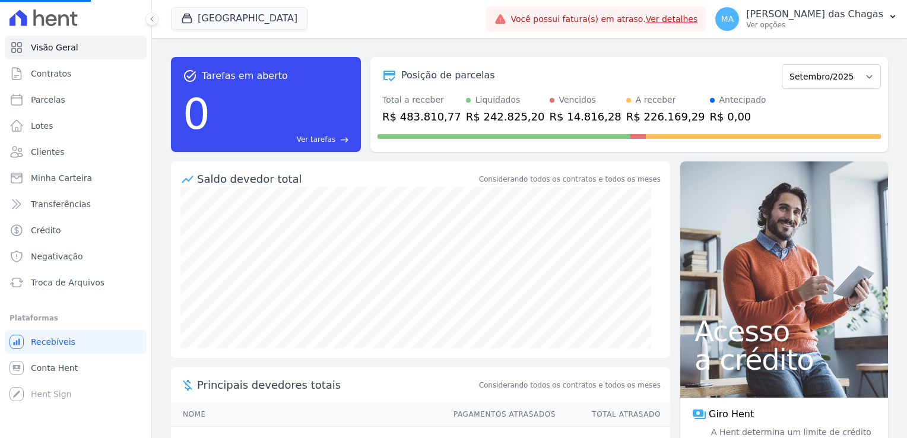 The height and width of the screenshot is (438, 907). Describe the element at coordinates (784, 331) in the screenshot. I see `span: Acesso` at that location.